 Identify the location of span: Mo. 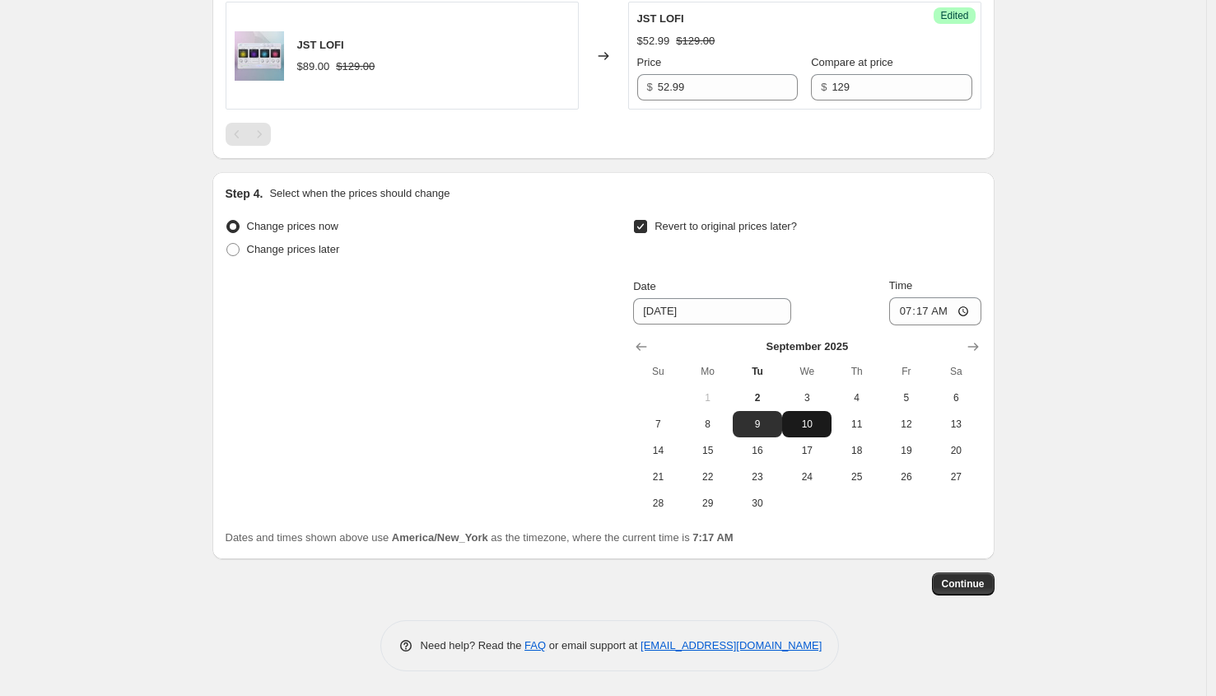
(708, 371).